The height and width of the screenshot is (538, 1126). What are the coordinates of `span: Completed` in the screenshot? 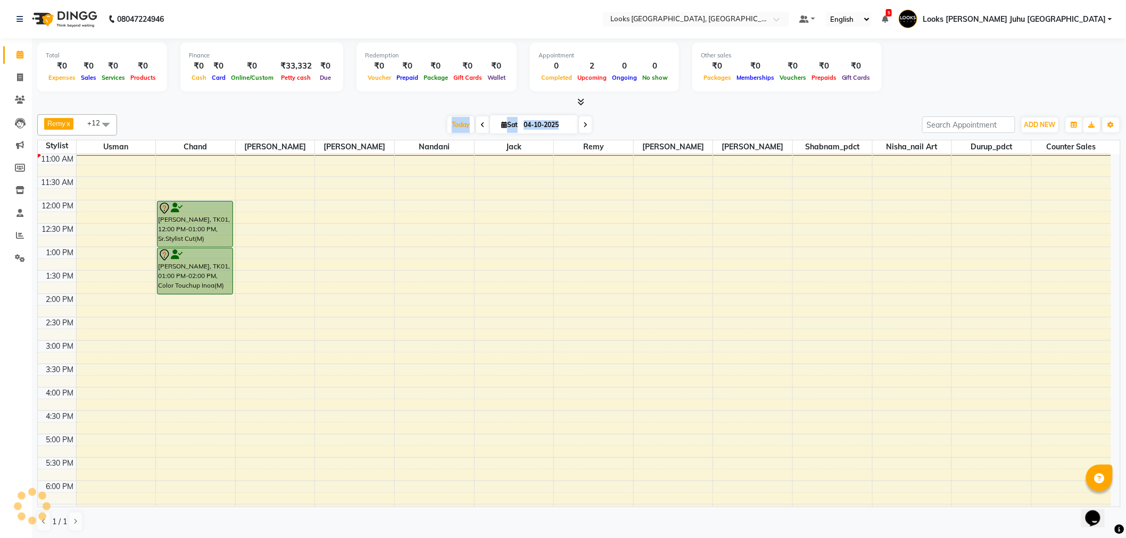 It's located at (556, 78).